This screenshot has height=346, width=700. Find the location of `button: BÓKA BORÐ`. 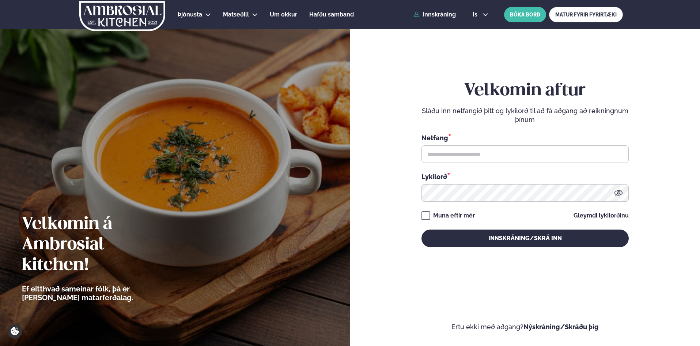

button: BÓKA BORÐ is located at coordinates (525, 15).